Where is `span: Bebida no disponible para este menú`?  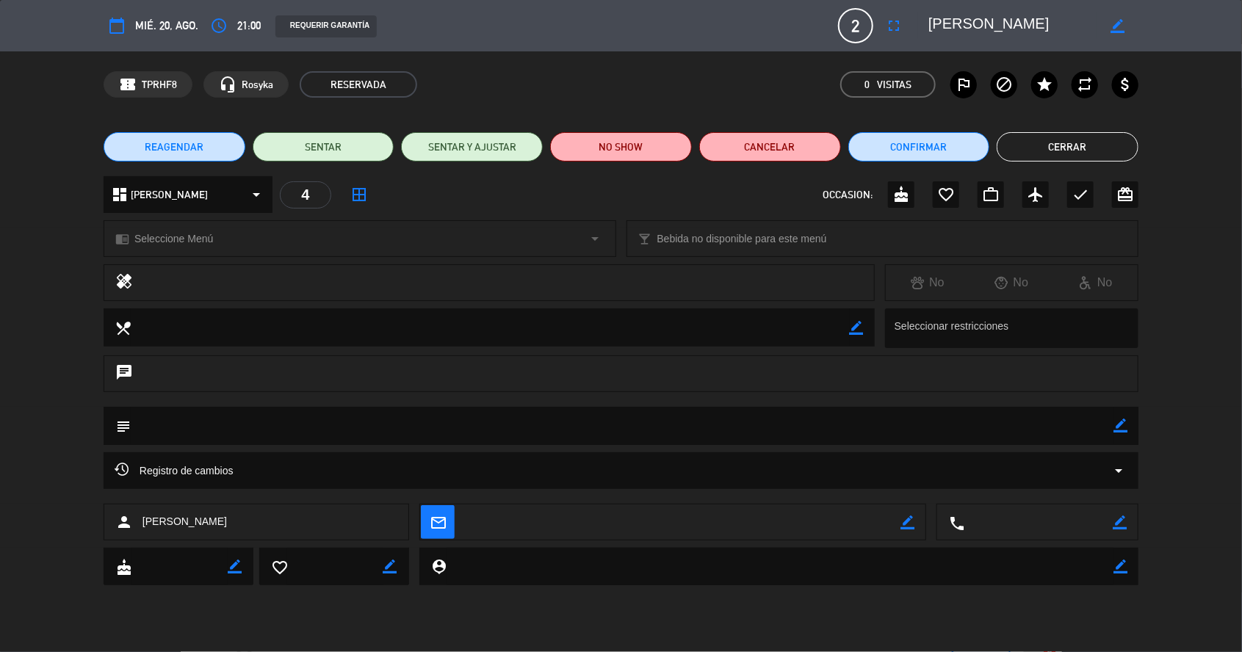
span: Bebida no disponible para este menú is located at coordinates (742, 239).